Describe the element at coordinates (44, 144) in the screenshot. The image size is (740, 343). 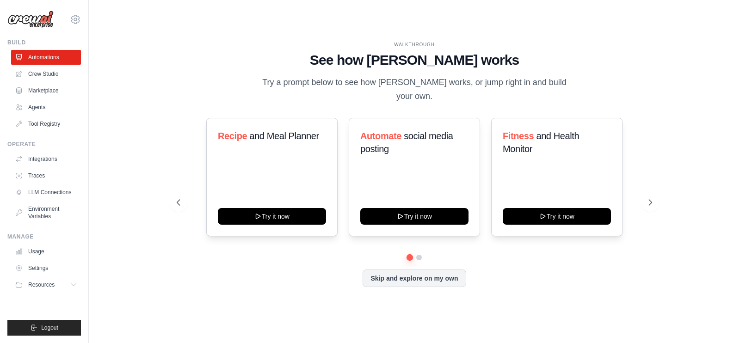
I see `div: Operate` at that location.